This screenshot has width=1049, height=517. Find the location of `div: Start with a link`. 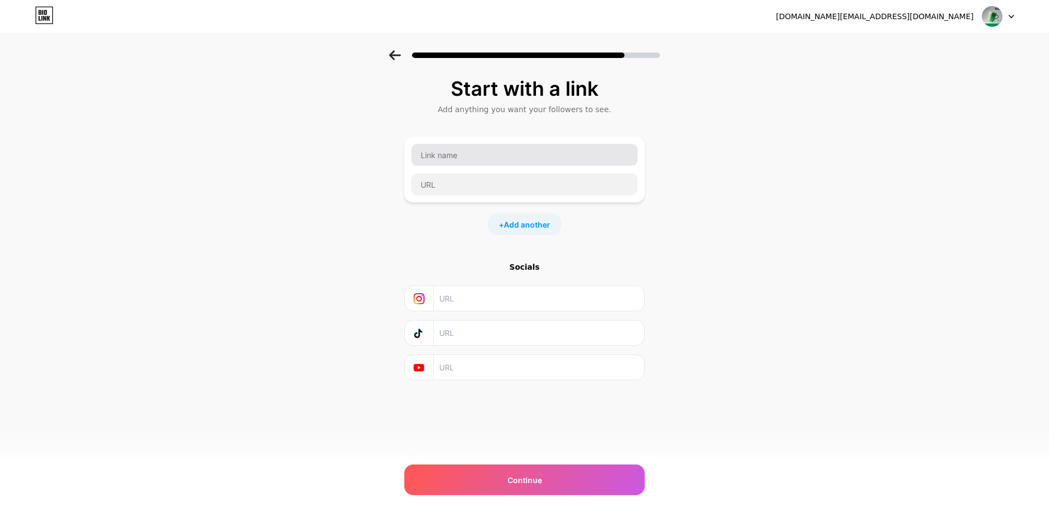

div: Start with a link is located at coordinates (525, 89).